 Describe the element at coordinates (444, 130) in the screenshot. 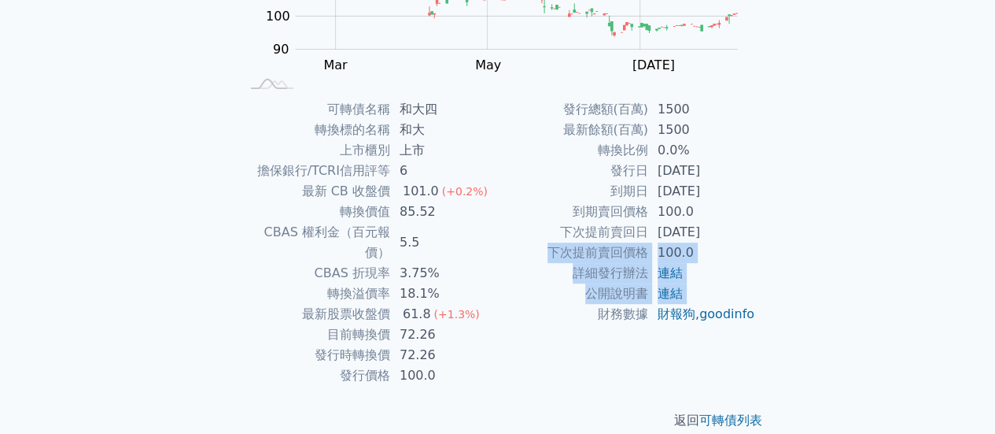

I see `td: 和大` at that location.